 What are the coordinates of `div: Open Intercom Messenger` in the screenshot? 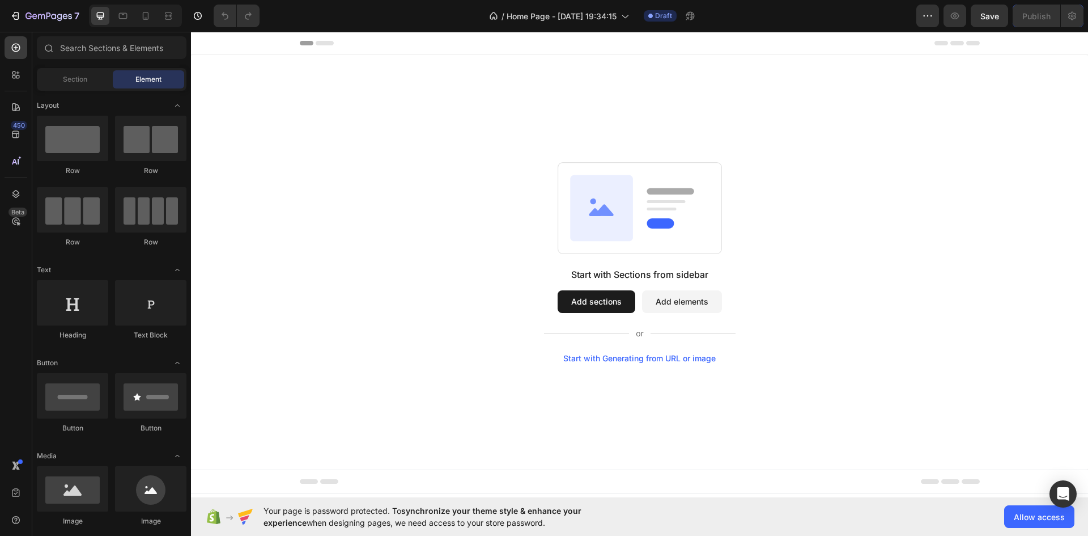 It's located at (1063, 494).